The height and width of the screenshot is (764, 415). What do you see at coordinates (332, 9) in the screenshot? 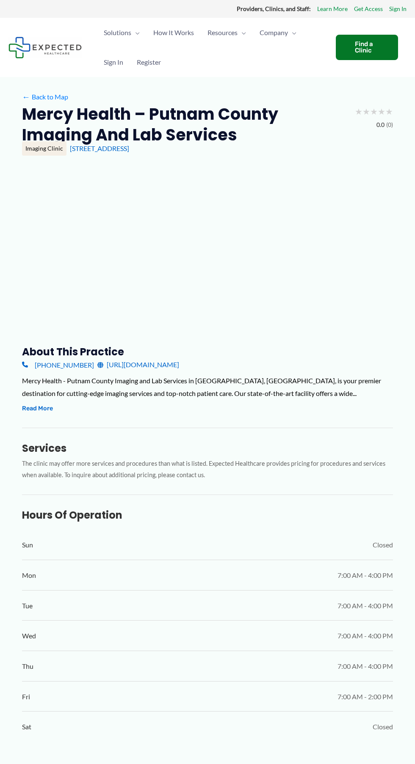
I see `a: Learn More` at bounding box center [332, 9].